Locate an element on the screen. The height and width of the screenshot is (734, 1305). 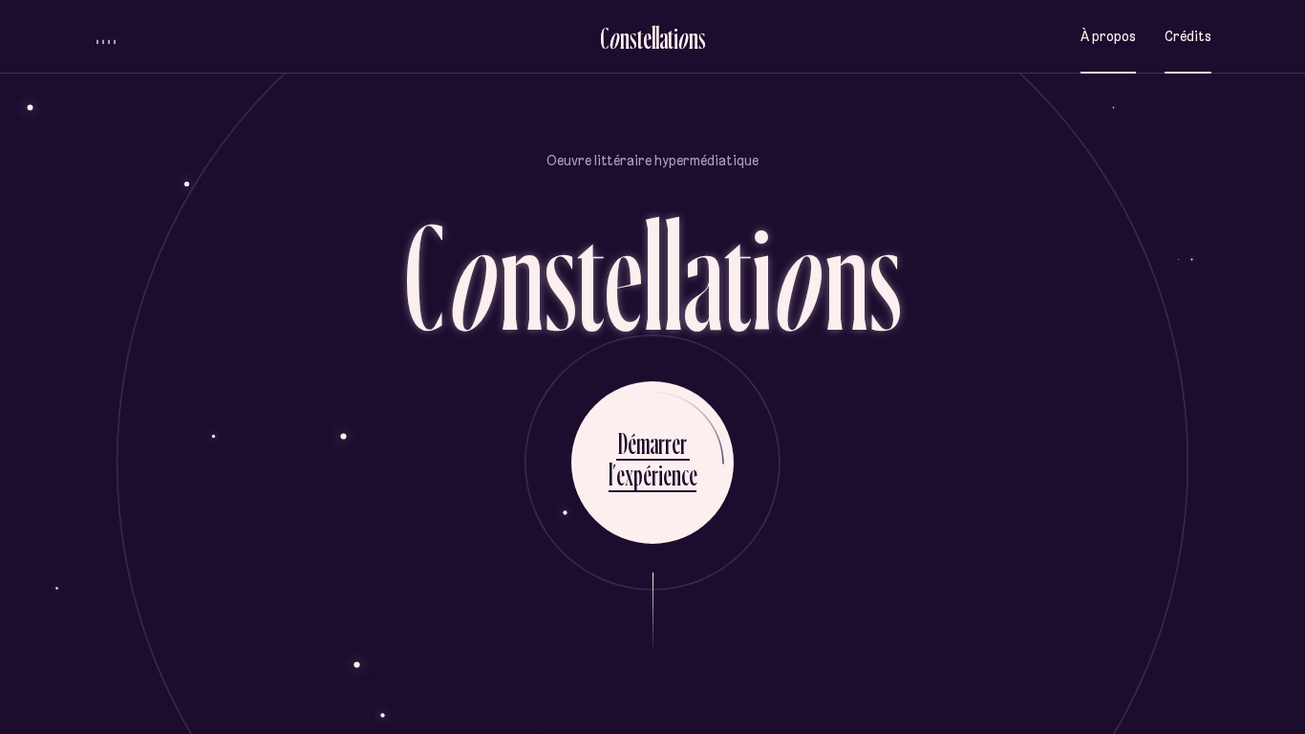
button: À propos is located at coordinates (1108, 36).